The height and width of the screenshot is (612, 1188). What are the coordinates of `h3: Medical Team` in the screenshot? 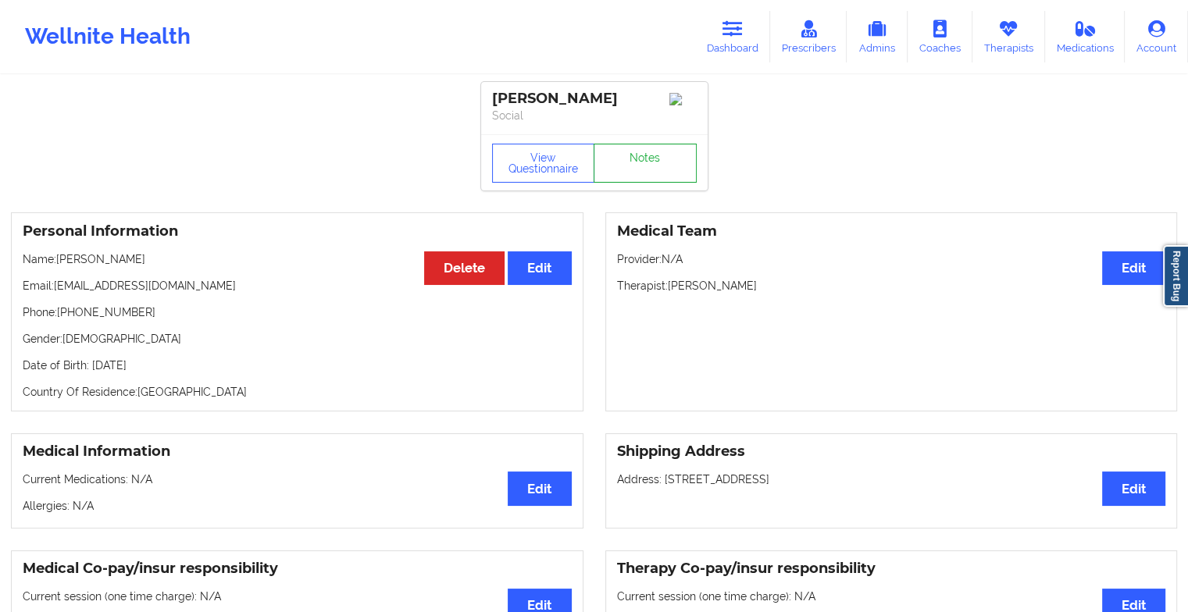 It's located at (891, 231).